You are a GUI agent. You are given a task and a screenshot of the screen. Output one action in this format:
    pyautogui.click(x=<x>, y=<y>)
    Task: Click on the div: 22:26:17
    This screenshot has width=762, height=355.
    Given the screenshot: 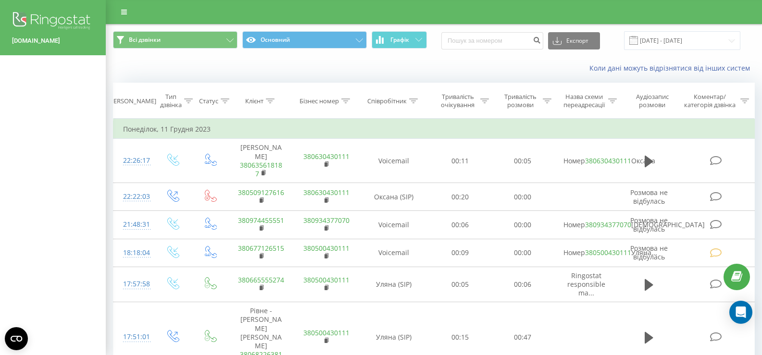 What is the action you would take?
    pyautogui.click(x=133, y=161)
    